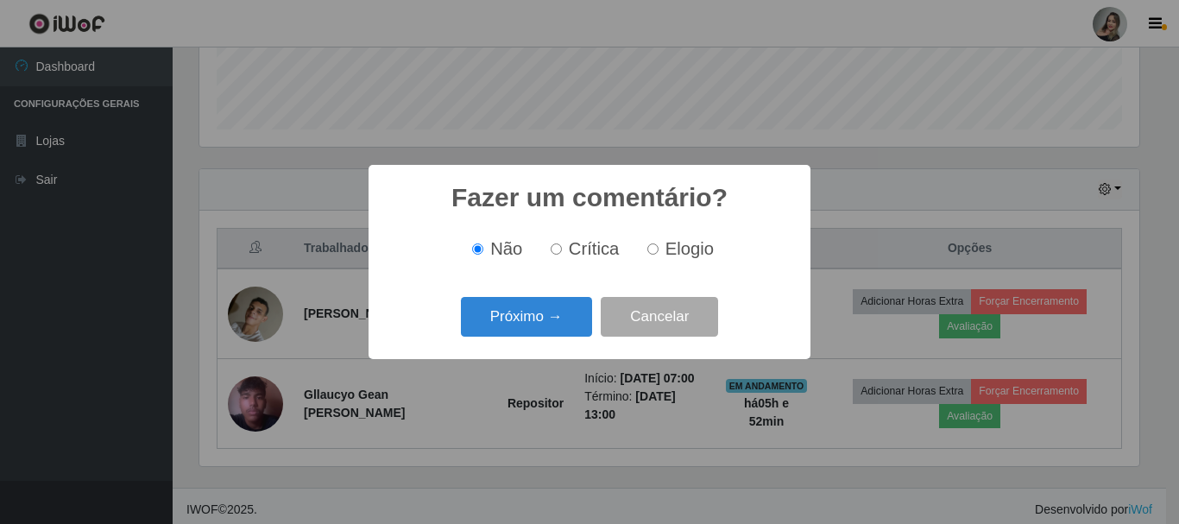 The image size is (1179, 524). Describe the element at coordinates (527, 317) in the screenshot. I see `button: Próximo →` at that location.